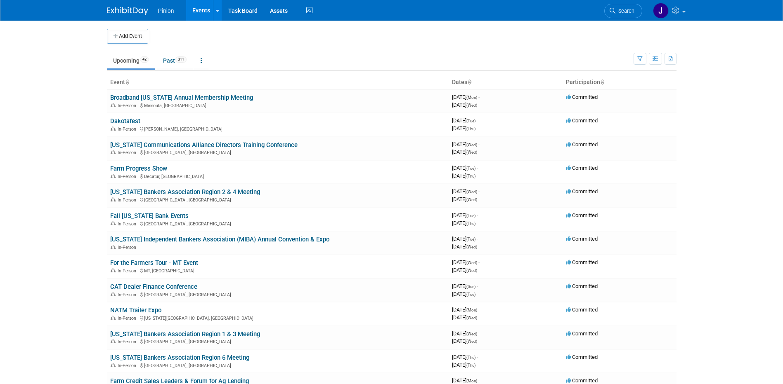 The image size is (783, 384). What do you see at coordinates (131, 61) in the screenshot?
I see `a: Upcoming42` at bounding box center [131, 61].